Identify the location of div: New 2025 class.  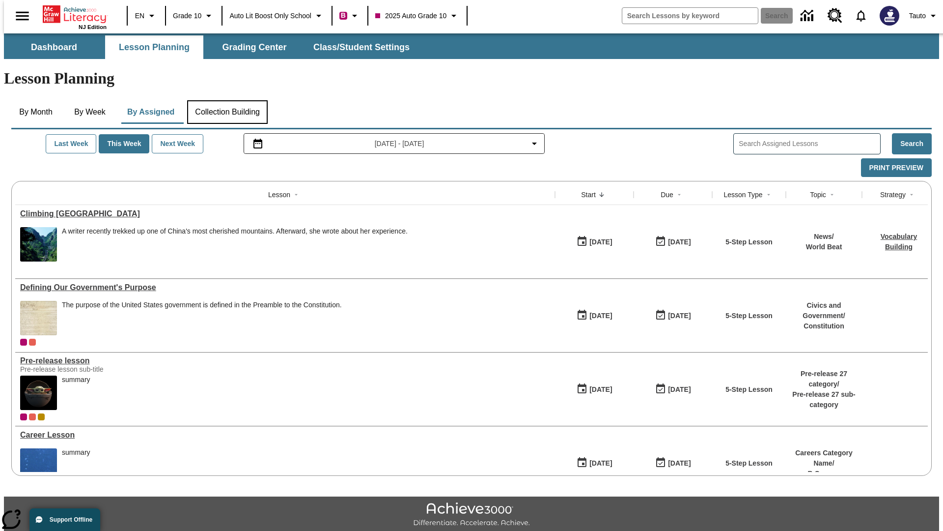
(41, 417).